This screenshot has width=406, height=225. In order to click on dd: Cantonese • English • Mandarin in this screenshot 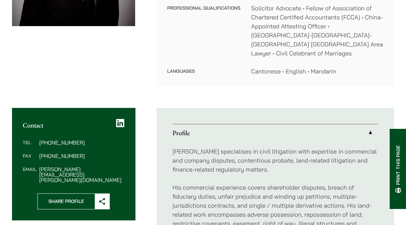, I will do `click(317, 71)`.